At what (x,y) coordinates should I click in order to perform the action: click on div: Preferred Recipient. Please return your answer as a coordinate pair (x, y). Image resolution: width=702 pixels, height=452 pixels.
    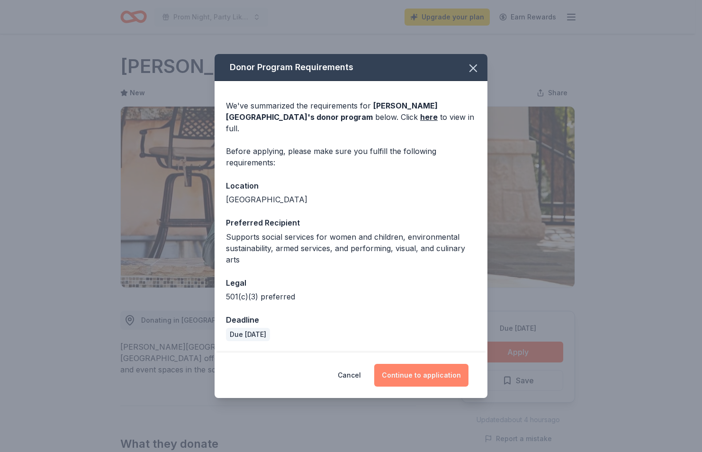
    Looking at the image, I should click on (351, 223).